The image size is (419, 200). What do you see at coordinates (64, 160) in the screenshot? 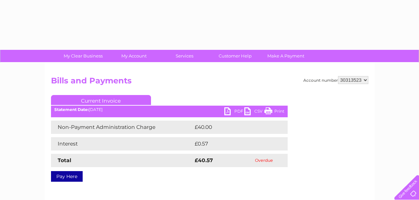
I see `strong: Total` at bounding box center [64, 160].